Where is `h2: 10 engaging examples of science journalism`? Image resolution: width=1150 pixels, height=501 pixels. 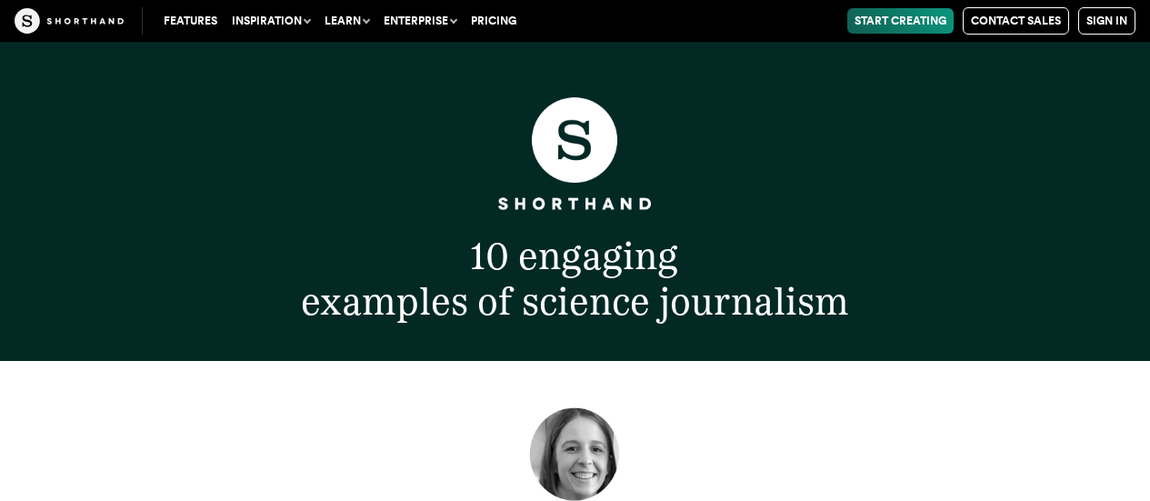 h2: 10 engaging examples of science journalism is located at coordinates (574, 278).